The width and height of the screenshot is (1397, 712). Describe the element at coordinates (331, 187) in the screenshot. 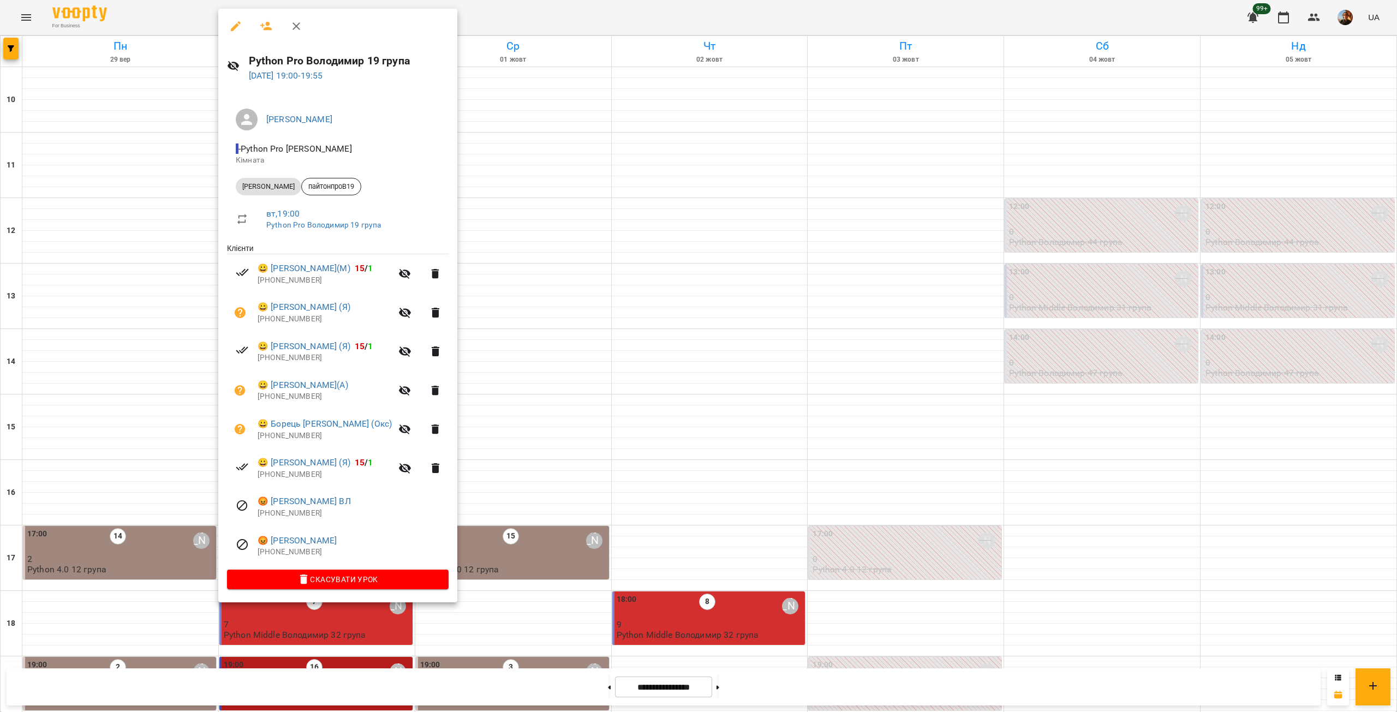

I see `span: пайтонпроВ19` at that location.